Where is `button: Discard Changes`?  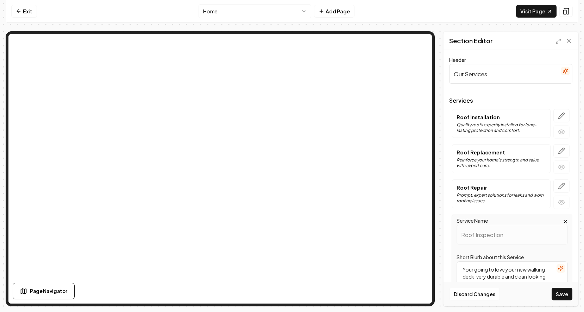
button: Discard Changes is located at coordinates (475, 294).